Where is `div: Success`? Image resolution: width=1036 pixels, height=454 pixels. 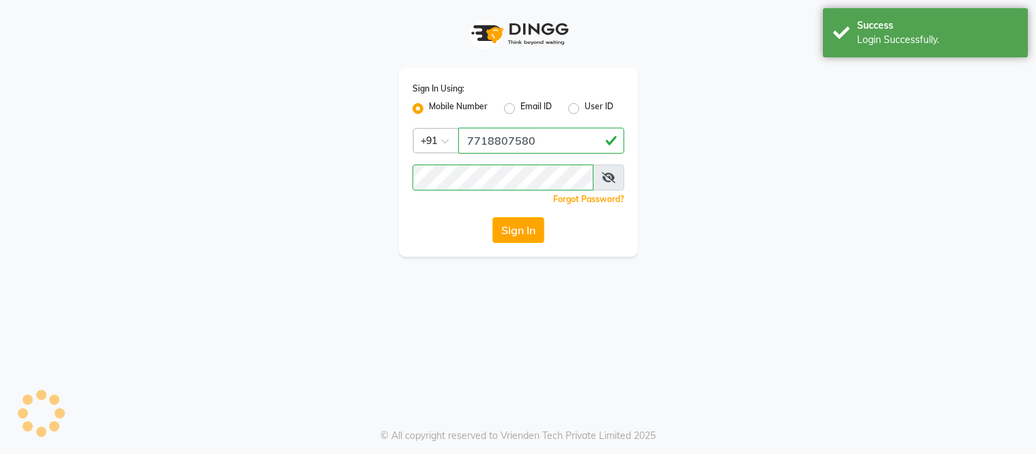
div: Success is located at coordinates (937, 25).